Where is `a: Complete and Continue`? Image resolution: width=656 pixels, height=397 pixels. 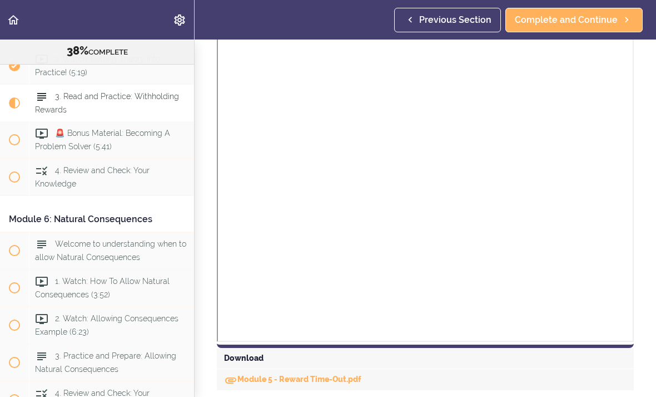
a: Complete and Continue is located at coordinates (574, 20).